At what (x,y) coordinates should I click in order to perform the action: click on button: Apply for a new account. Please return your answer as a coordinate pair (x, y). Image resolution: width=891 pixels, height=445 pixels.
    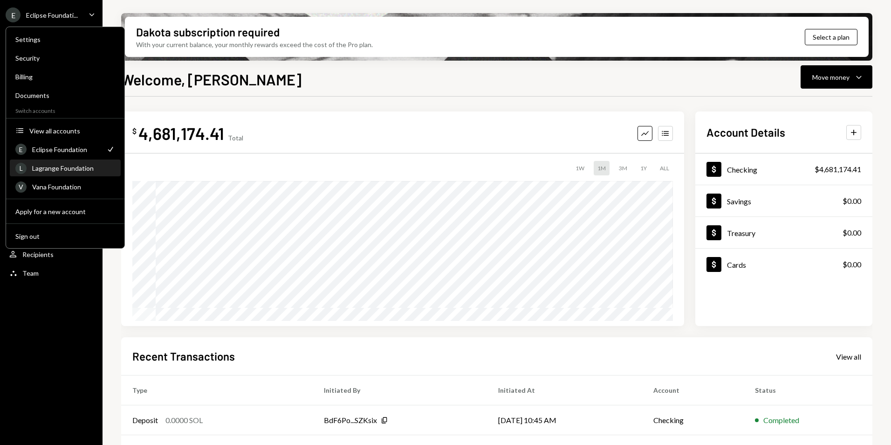
    Looking at the image, I should click on (65, 212).